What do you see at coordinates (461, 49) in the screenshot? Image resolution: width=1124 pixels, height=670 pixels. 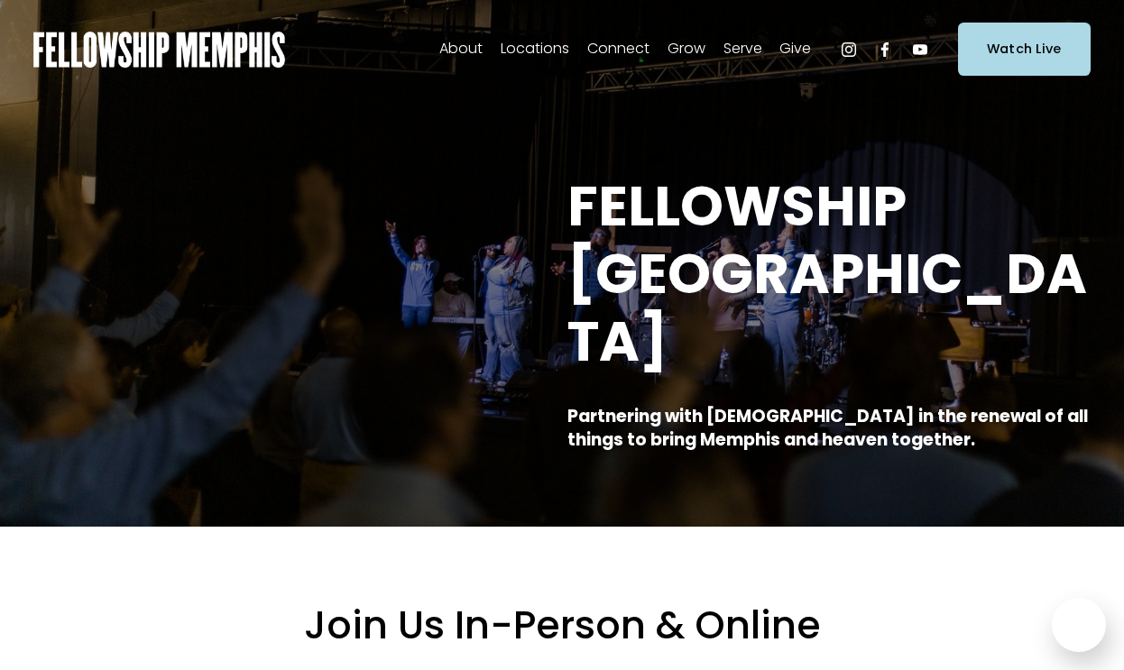 I see `span: About` at bounding box center [461, 49].